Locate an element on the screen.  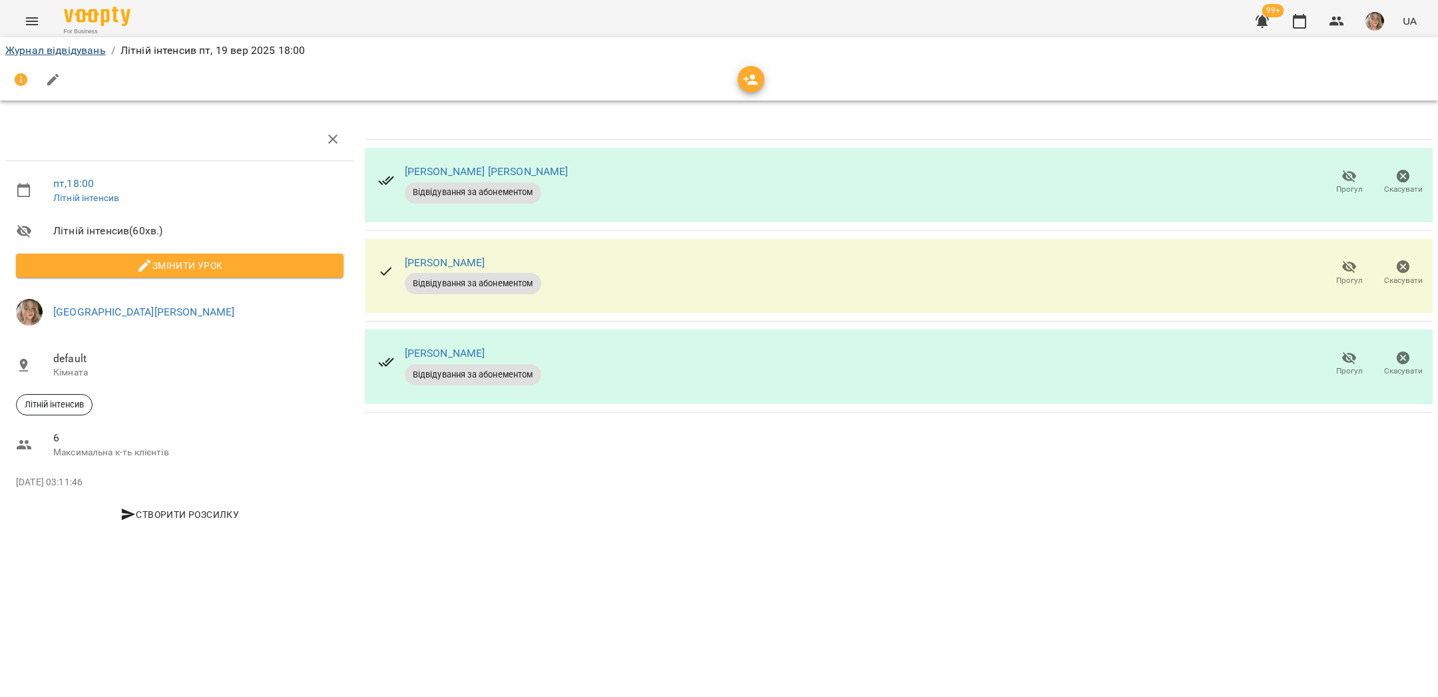
span: For Business is located at coordinates (97, 31).